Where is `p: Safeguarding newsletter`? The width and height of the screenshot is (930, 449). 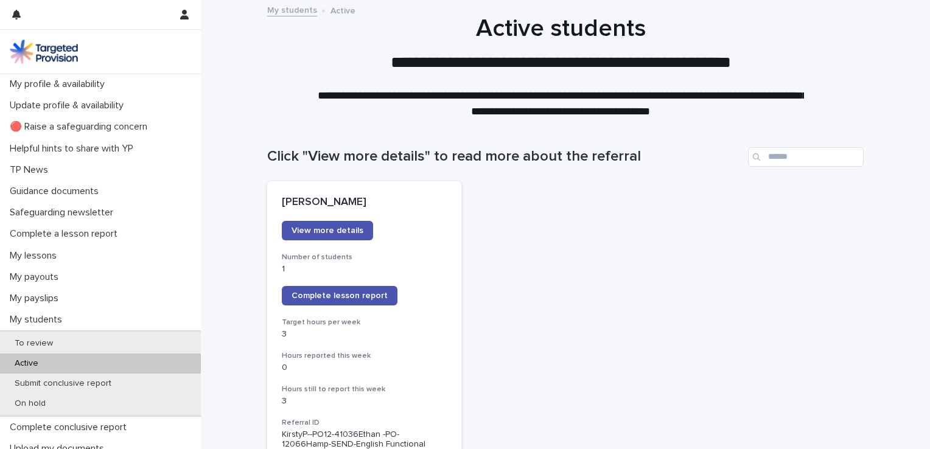
p: Safeguarding newsletter is located at coordinates (64, 212).